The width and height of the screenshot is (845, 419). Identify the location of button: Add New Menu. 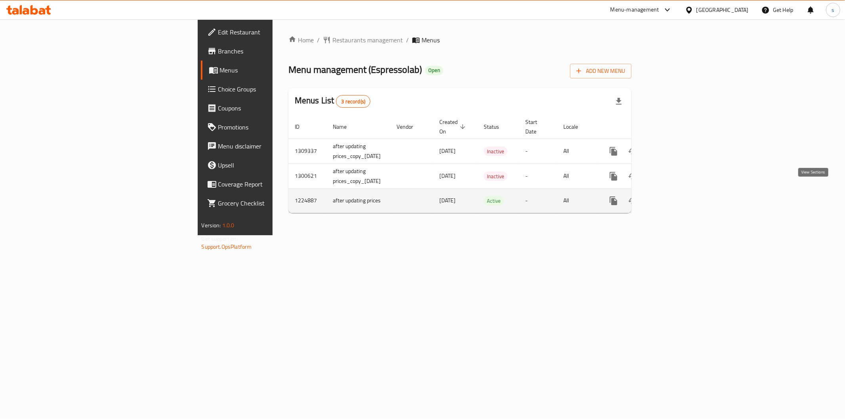
(601, 71).